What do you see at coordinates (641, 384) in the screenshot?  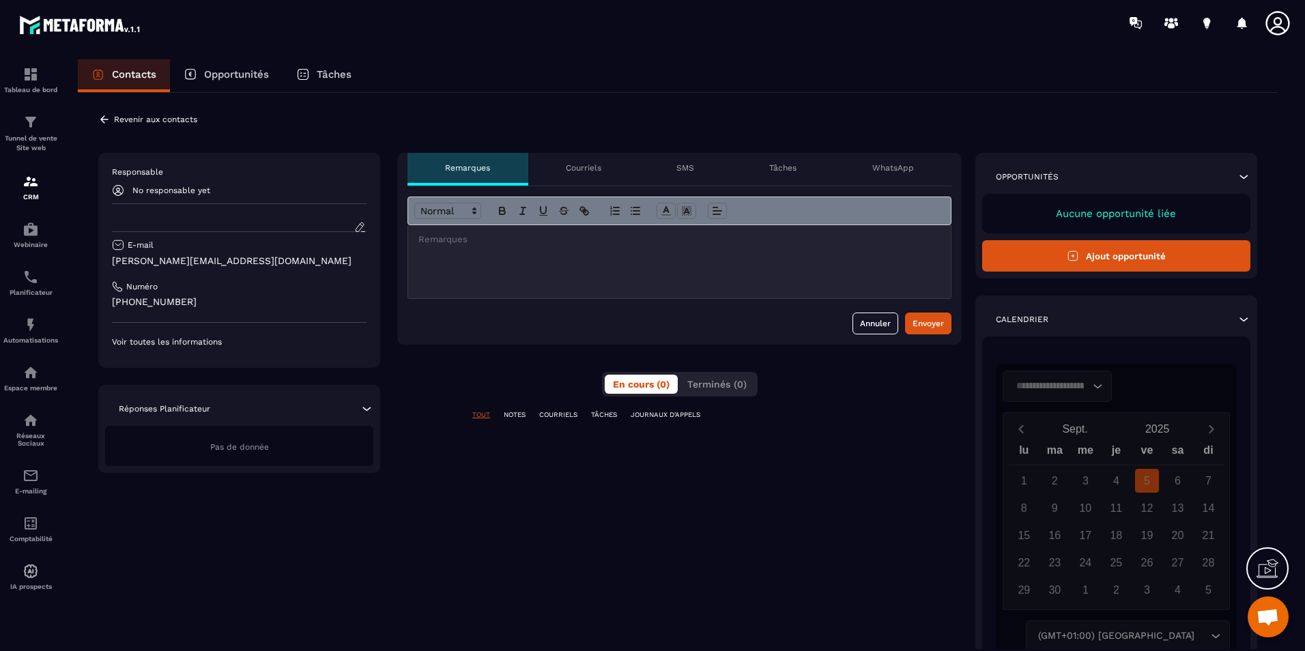 I see `span: En cours (0)` at bounding box center [641, 384].